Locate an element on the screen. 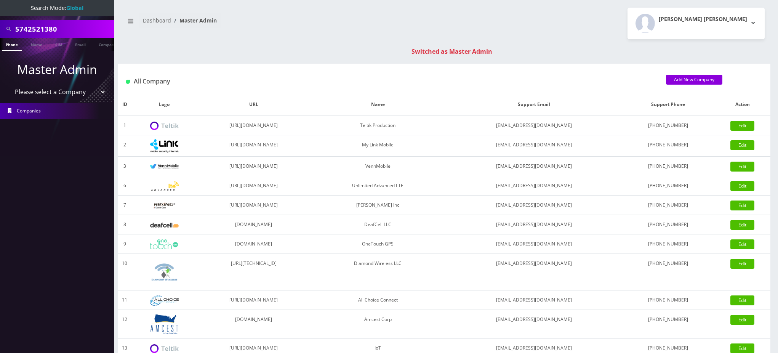 Image resolution: width=778 pixels, height=353 pixels. a: Phone is located at coordinates (12, 44).